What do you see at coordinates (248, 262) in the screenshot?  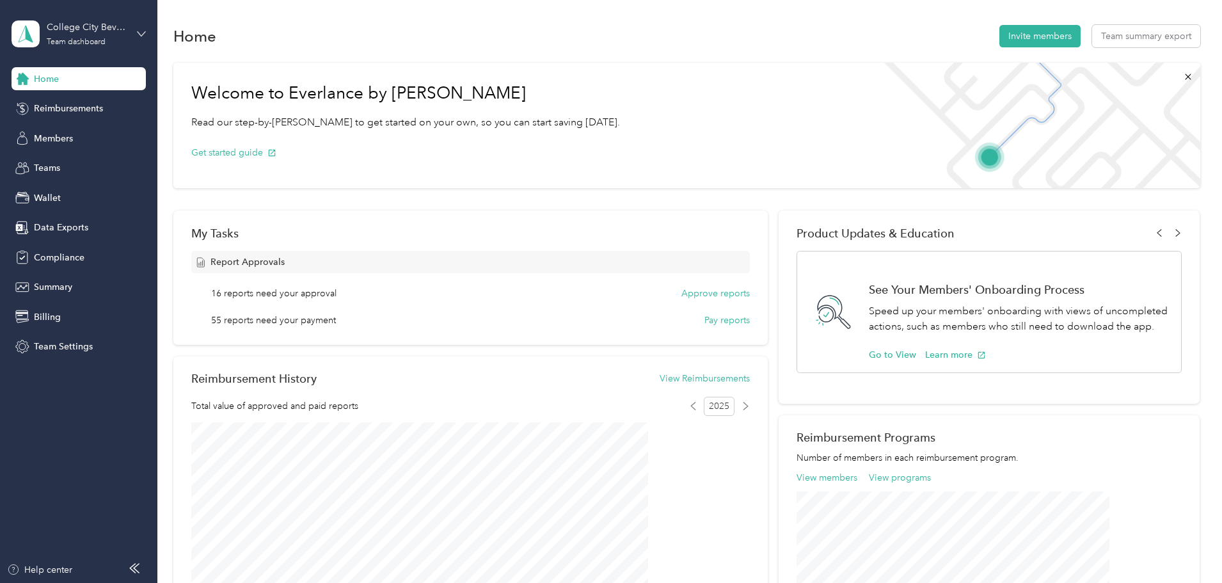 I see `span: Report Approvals` at bounding box center [248, 262].